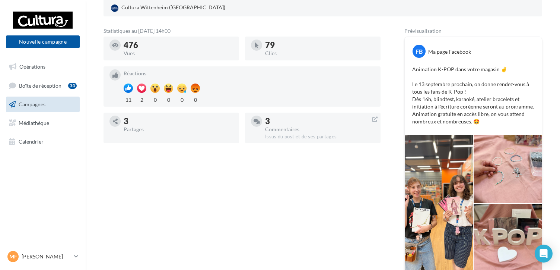 Image resolution: width=560 pixels, height=270 pixels. I want to click on span: Médiathèque, so click(34, 123).